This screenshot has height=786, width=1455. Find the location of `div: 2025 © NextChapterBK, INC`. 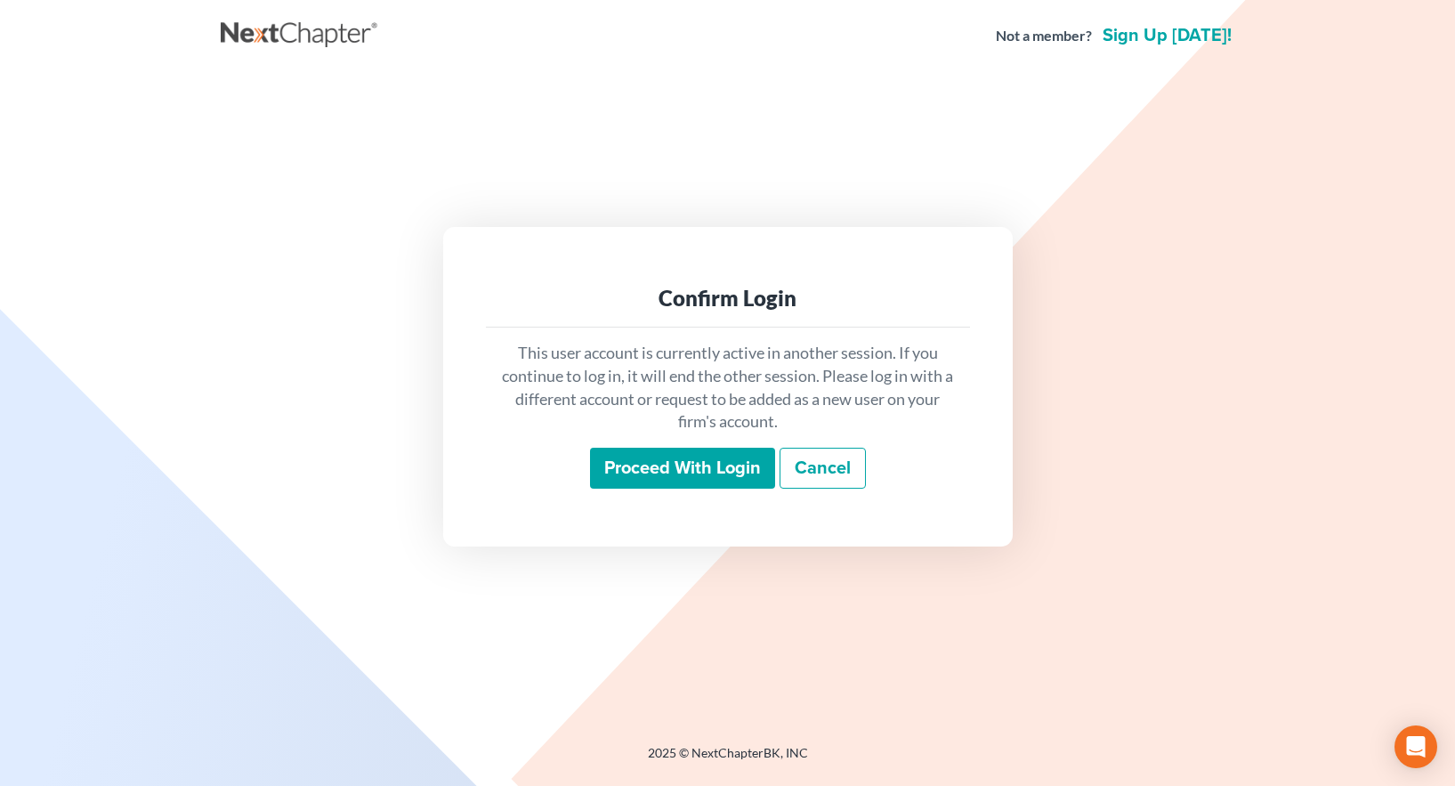

div: 2025 © NextChapterBK, INC is located at coordinates (728, 760).